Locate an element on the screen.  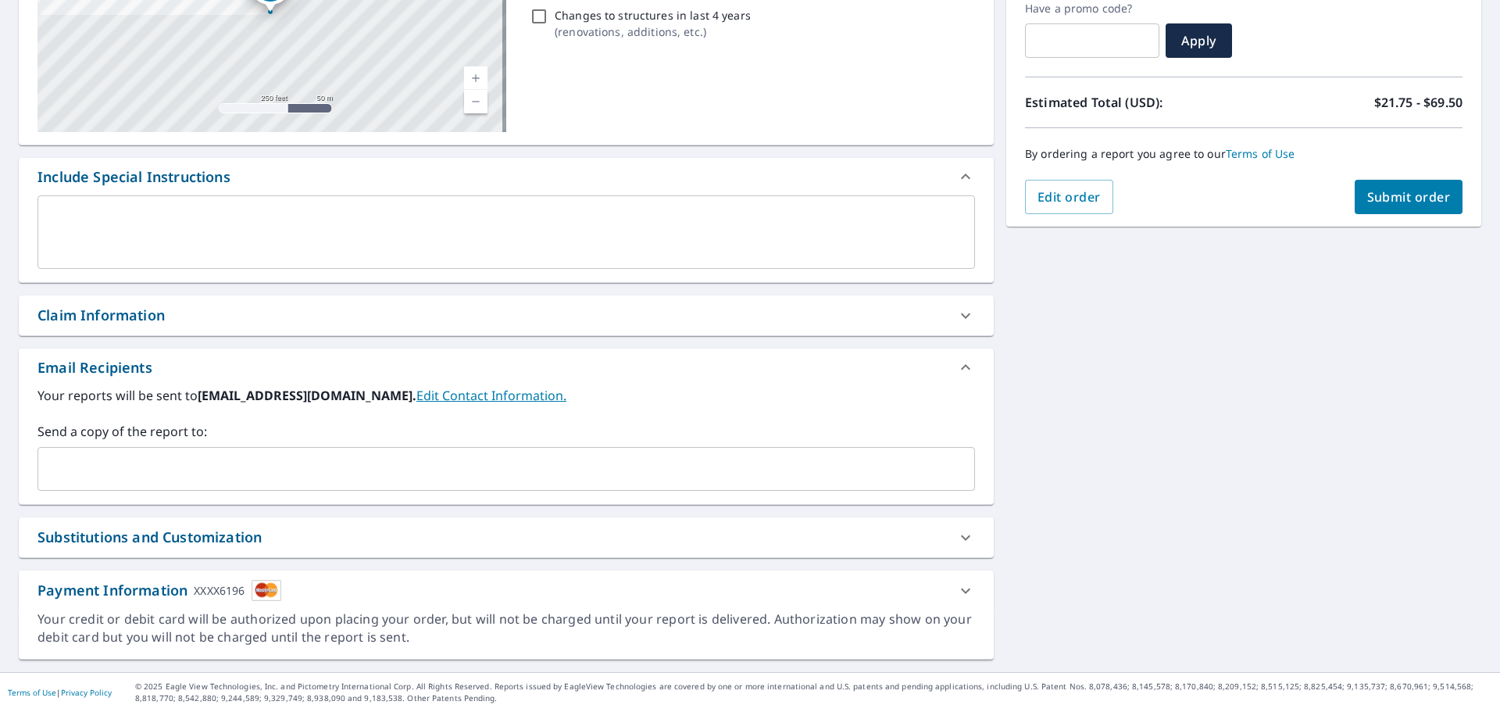
label: Your reports will be sent to is located at coordinates (506, 395).